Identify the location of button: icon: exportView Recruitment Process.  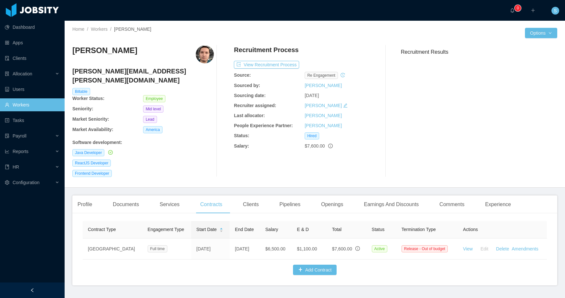
(267, 65).